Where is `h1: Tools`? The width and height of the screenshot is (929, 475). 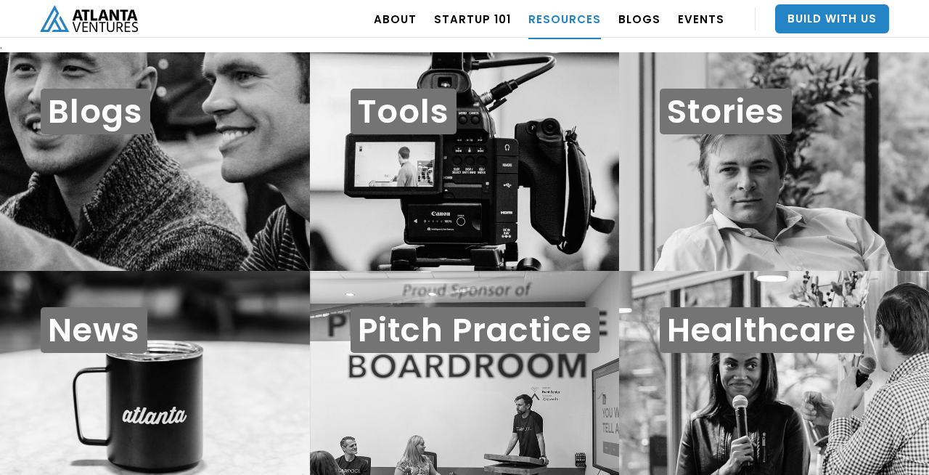
h1: Tools is located at coordinates (404, 111).